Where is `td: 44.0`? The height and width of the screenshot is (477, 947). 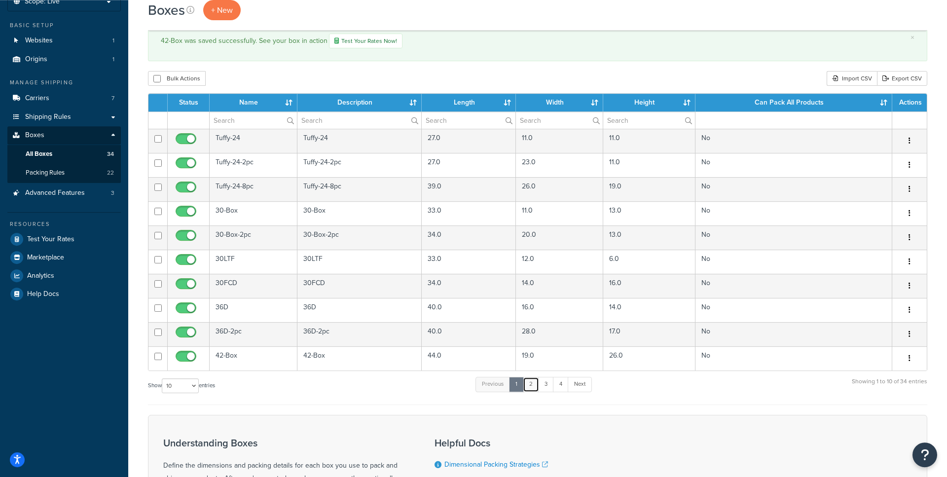 td: 44.0 is located at coordinates (468, 358).